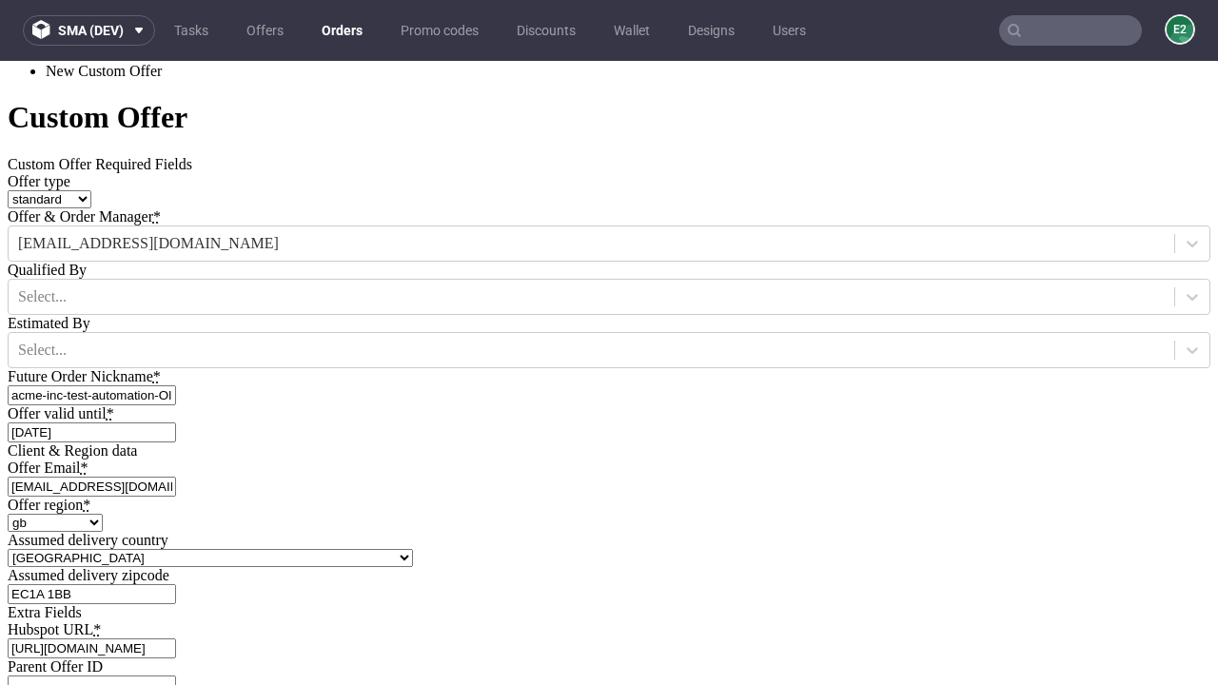 Image resolution: width=1218 pixels, height=685 pixels. What do you see at coordinates (49, 262) in the screenshot?
I see `label: Estimated By` at bounding box center [49, 262].